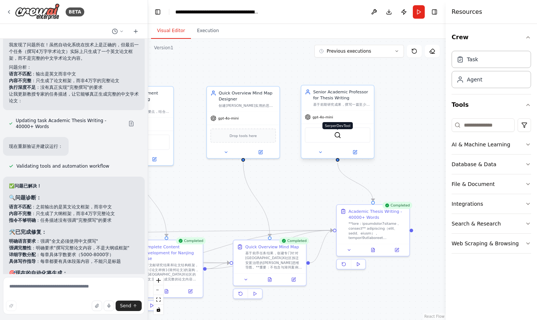 Image resolution: width=537 pixels, height=320 pixels. What do you see at coordinates (491, 71) in the screenshot?
I see `div: Crew` at bounding box center [491, 71].